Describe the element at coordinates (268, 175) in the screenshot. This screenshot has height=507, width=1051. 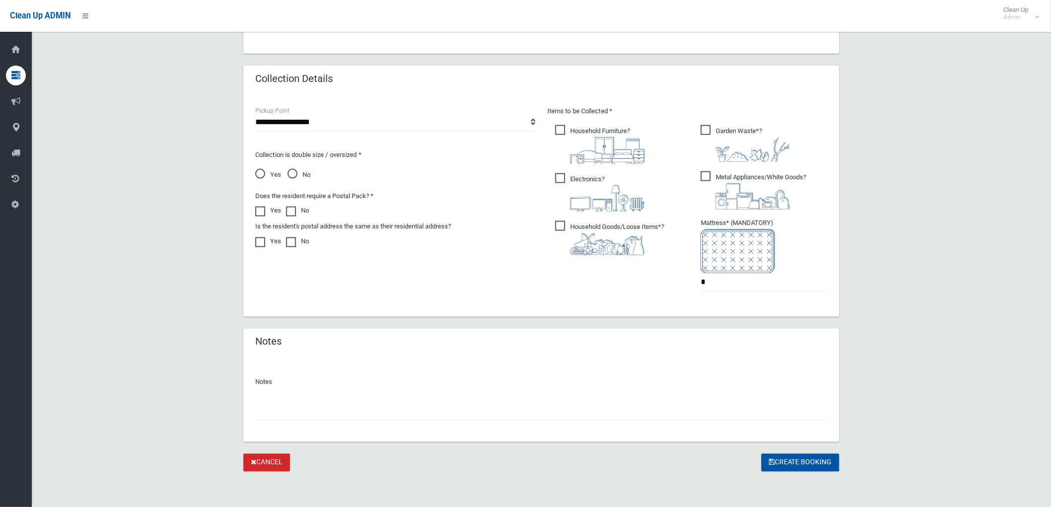
I see `span: Yes` at that location.